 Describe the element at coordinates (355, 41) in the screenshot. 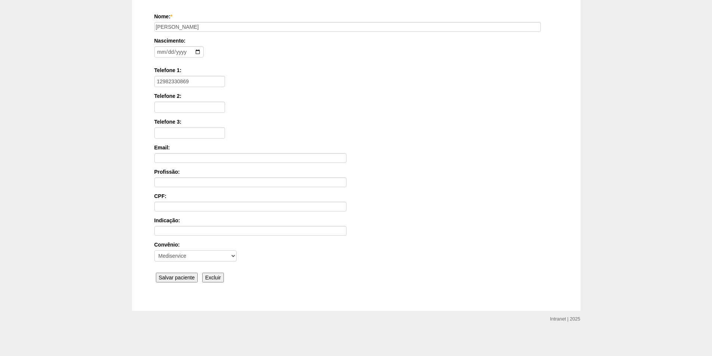

I see `label: Nascimento:` at that location.